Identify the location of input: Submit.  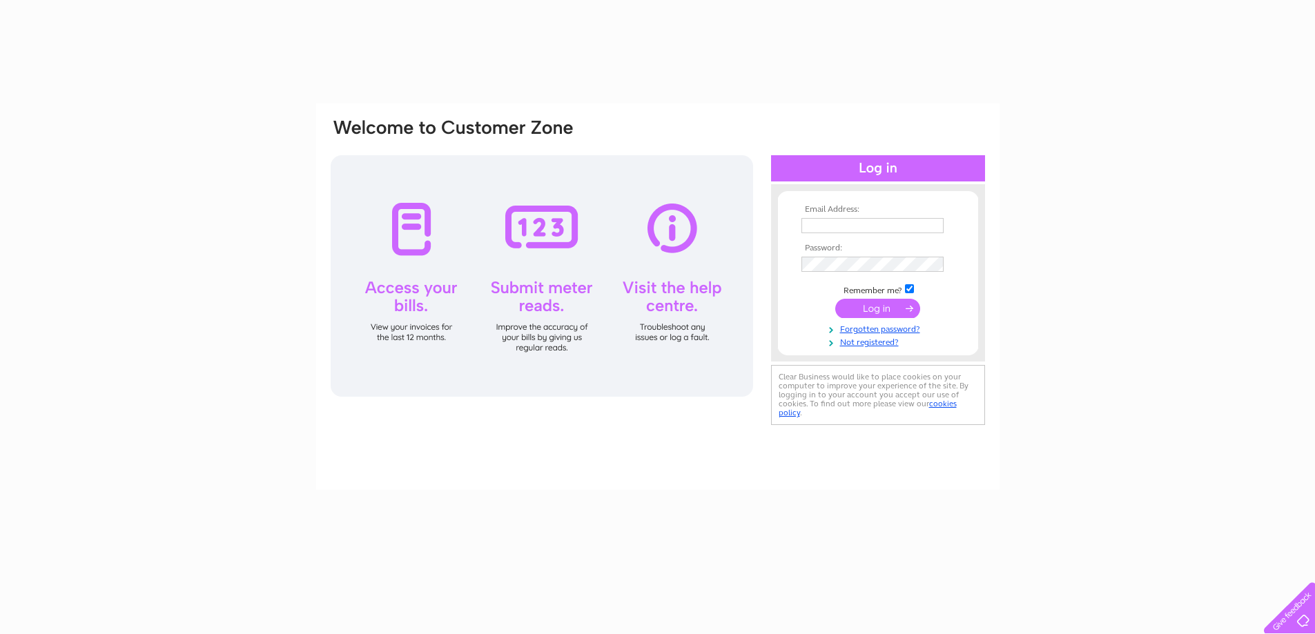
(877, 309).